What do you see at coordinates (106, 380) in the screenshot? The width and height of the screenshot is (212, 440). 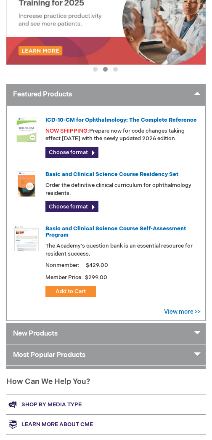 I see `h1: How Can We Help You?` at bounding box center [106, 380].